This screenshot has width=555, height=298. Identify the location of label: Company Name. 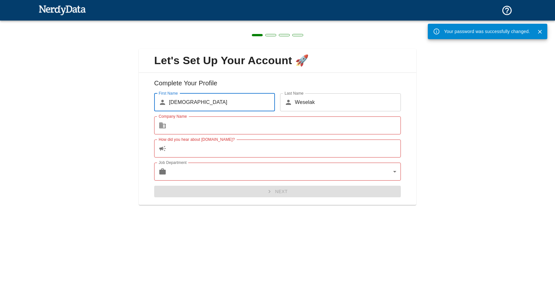
(173, 116).